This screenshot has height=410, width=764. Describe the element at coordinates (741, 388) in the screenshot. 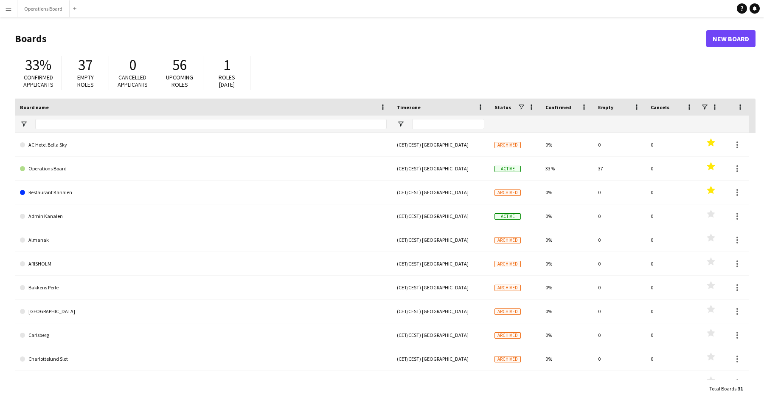

I see `span: 31` at that location.